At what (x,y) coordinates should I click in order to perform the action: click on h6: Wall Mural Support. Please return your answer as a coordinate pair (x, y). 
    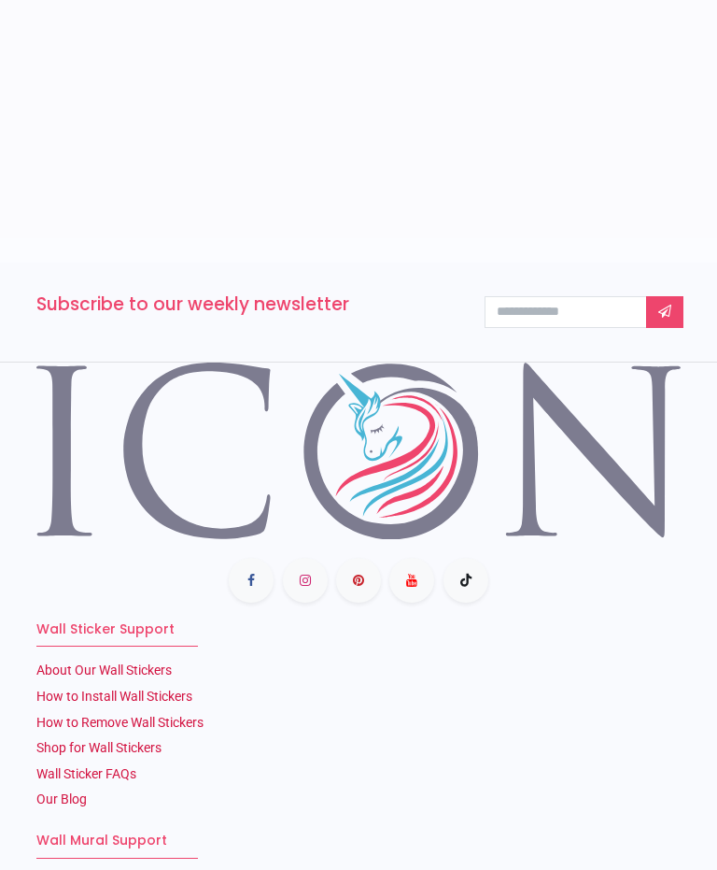
    Looking at the image, I should click on (359, 841).